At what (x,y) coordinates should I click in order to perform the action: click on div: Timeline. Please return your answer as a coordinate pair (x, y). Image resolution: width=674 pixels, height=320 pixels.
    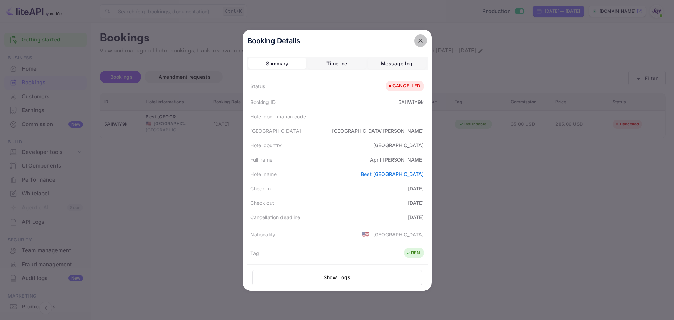
    Looking at the image, I should click on (337, 64).